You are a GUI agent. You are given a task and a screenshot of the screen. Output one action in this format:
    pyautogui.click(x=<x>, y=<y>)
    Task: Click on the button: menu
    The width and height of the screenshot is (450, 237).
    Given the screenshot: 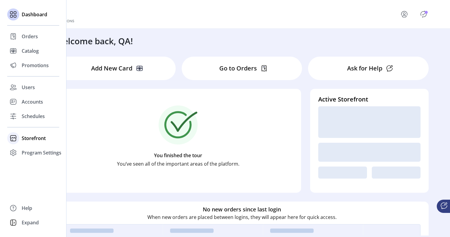 What is the action you would take?
    pyautogui.click(x=405, y=14)
    